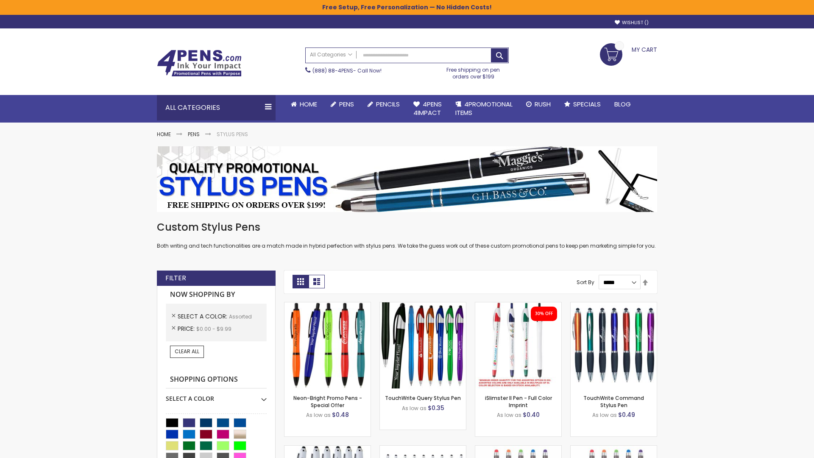  Describe the element at coordinates (613, 305) in the screenshot. I see `a: TouchWrite Command Stylus Pen-Assorted` at that location.